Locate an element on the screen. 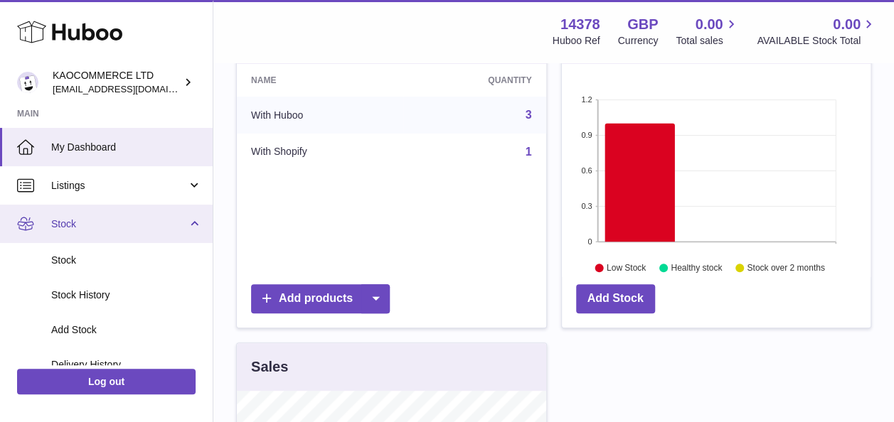 This screenshot has height=422, width=894. a: 3 is located at coordinates (528, 114).